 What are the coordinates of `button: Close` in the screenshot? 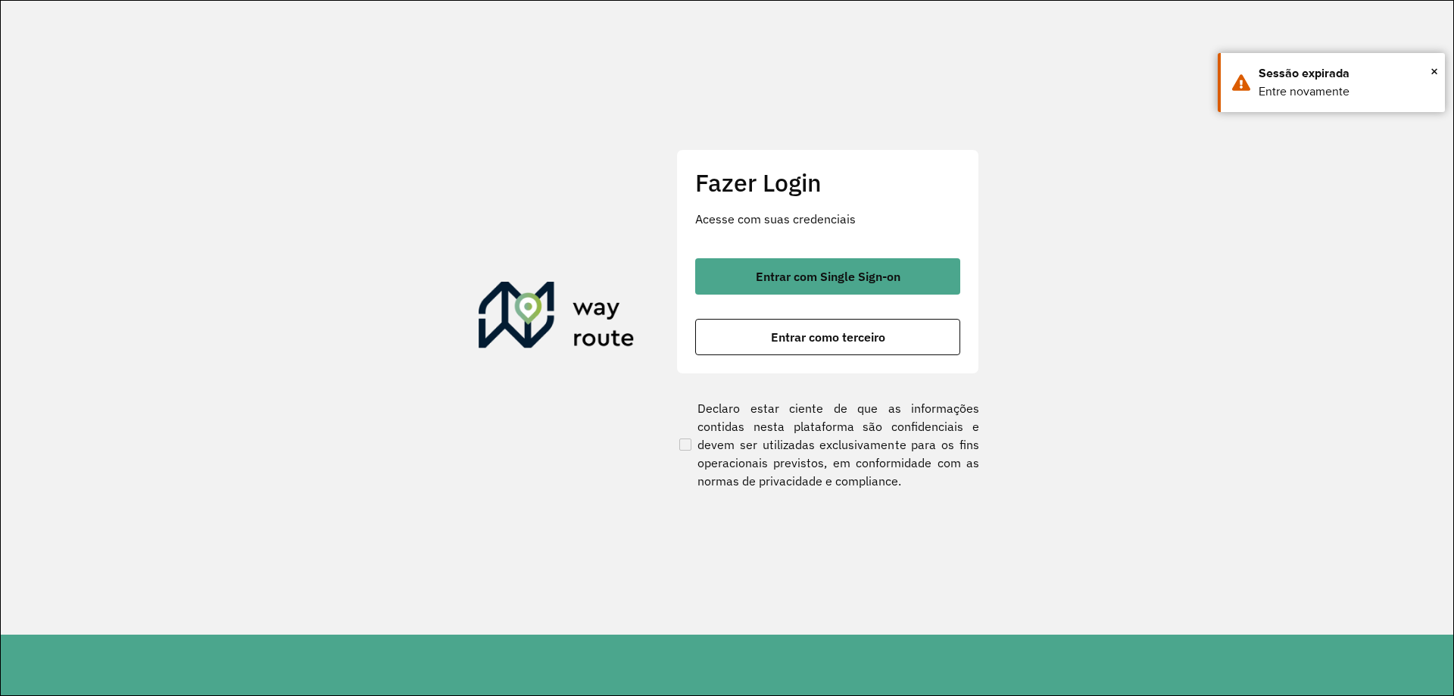 It's located at (1434, 71).